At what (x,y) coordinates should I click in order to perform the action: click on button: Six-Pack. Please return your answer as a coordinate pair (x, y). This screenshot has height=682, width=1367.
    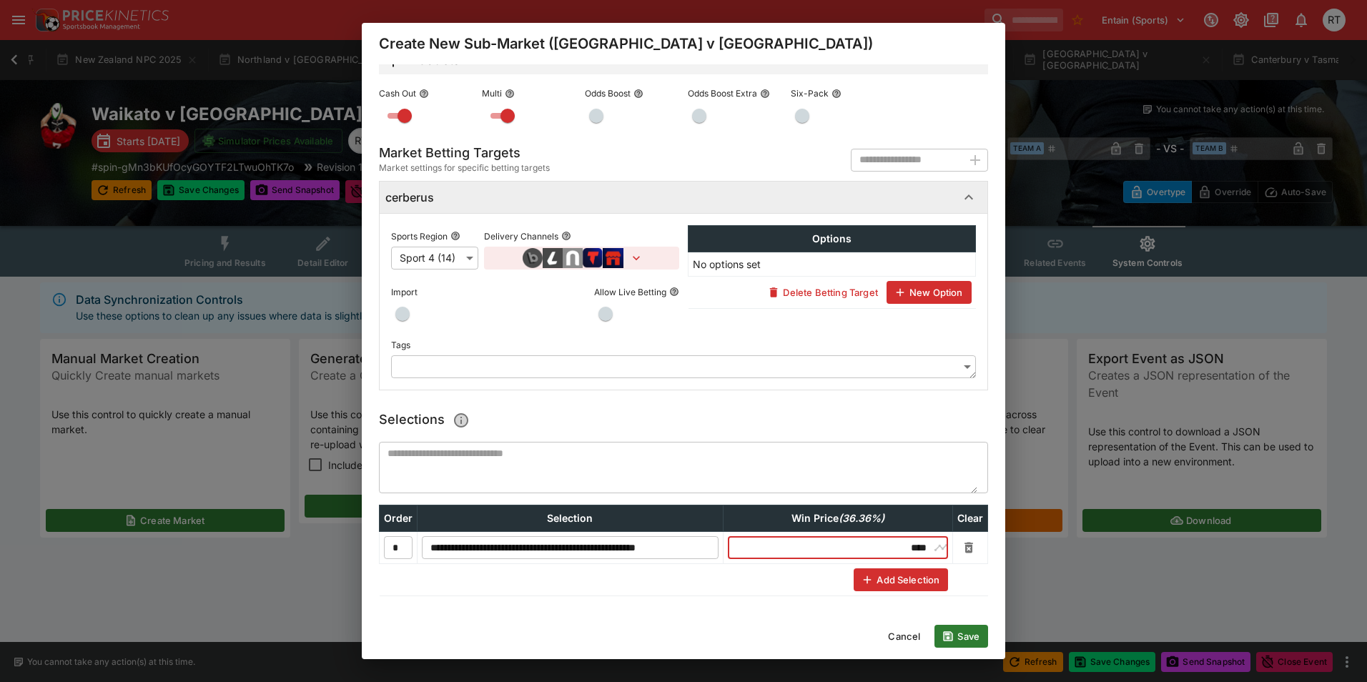
    Looking at the image, I should click on (837, 94).